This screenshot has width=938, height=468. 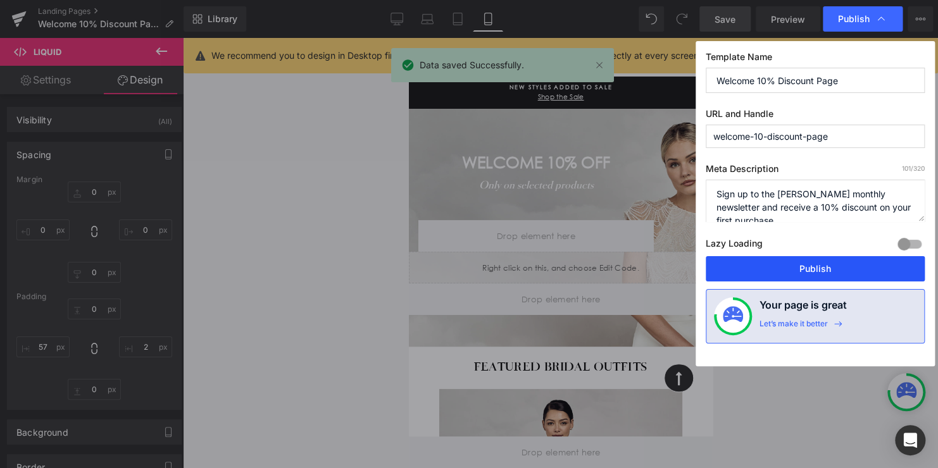 What do you see at coordinates (913, 168) in the screenshot?
I see `span: /320` at bounding box center [913, 168].